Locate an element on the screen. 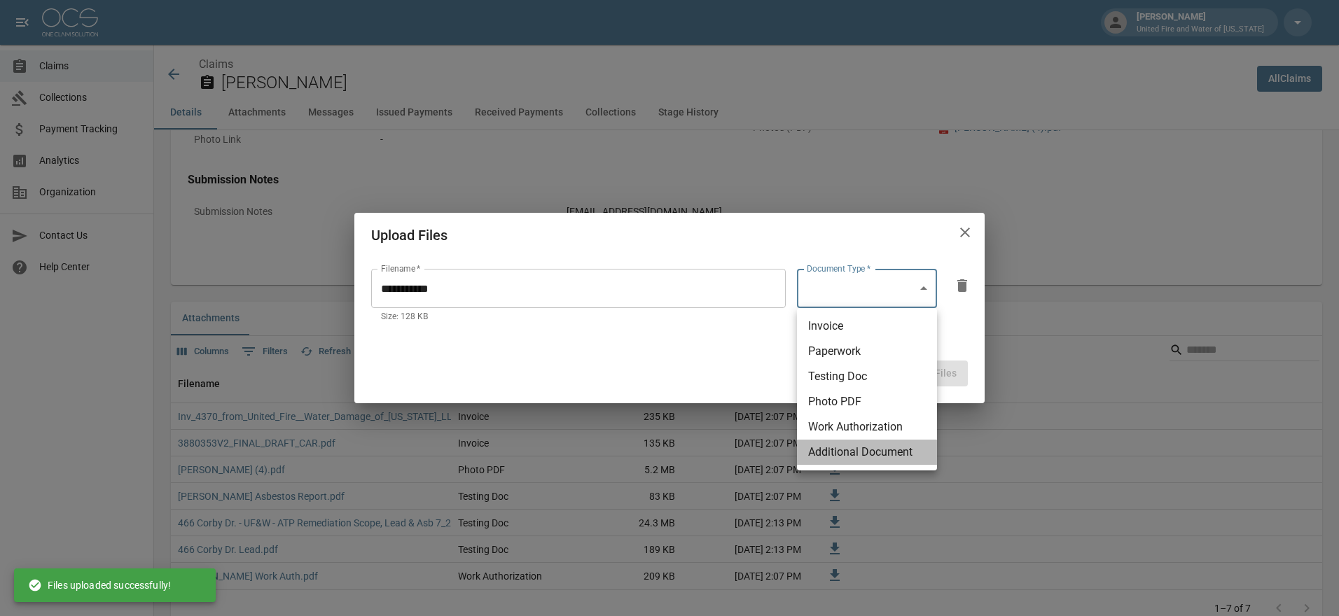  li: Photo PDF is located at coordinates (867, 402).